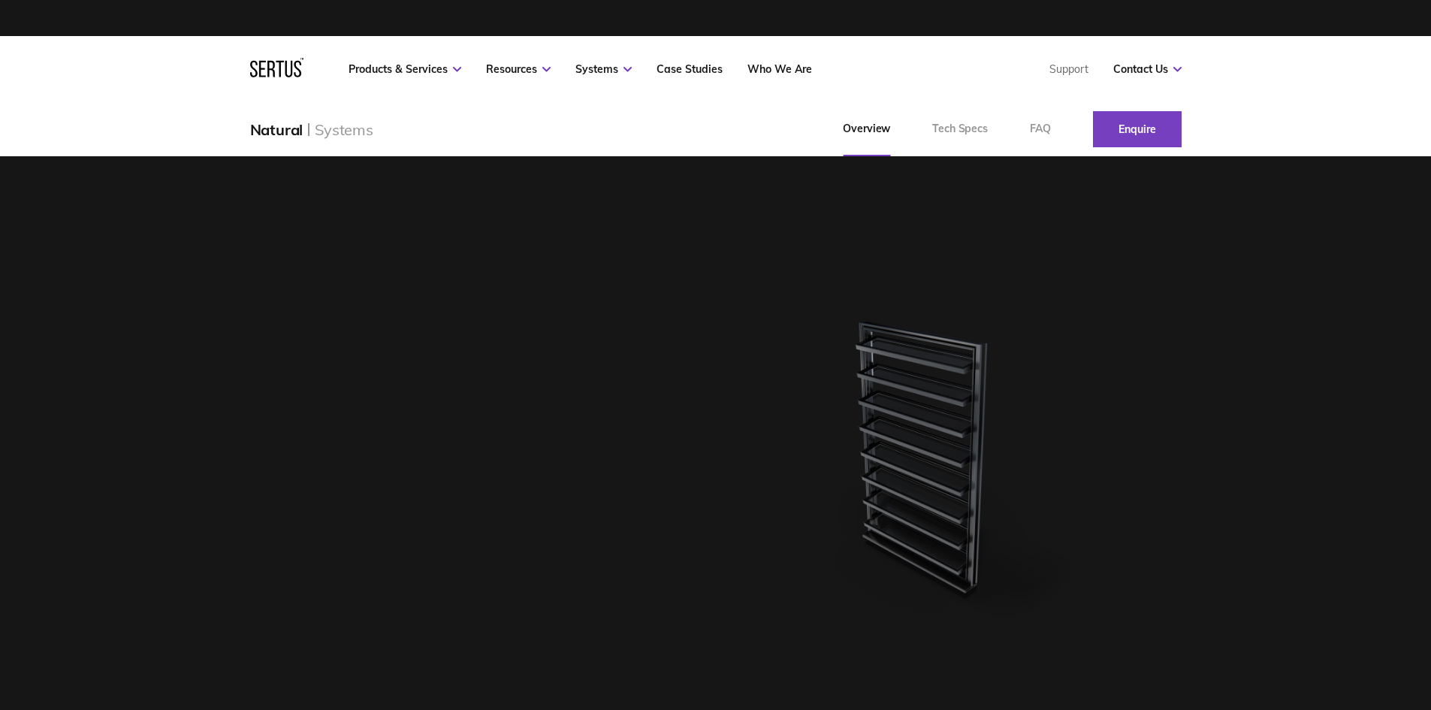 This screenshot has width=1431, height=710. What do you see at coordinates (276, 129) in the screenshot?
I see `div: Natural` at bounding box center [276, 129].